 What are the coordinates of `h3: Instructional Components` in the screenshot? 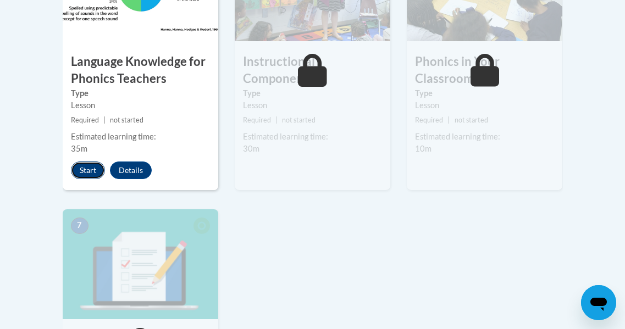 It's located at (312, 70).